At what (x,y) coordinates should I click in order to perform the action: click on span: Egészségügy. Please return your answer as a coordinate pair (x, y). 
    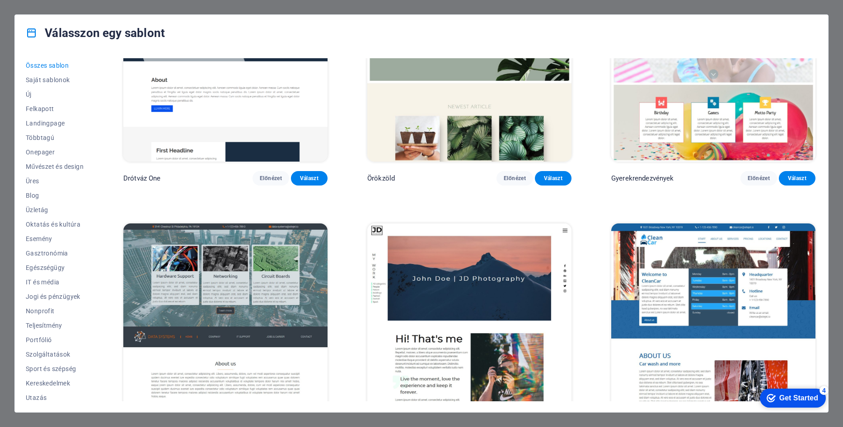
    Looking at the image, I should click on (55, 268).